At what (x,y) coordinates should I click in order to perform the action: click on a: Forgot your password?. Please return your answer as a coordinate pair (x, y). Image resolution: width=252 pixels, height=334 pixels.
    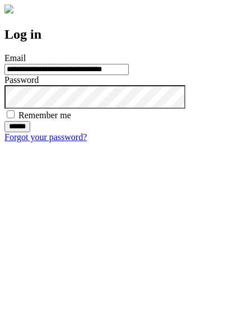
    Looking at the image, I should click on (45, 137).